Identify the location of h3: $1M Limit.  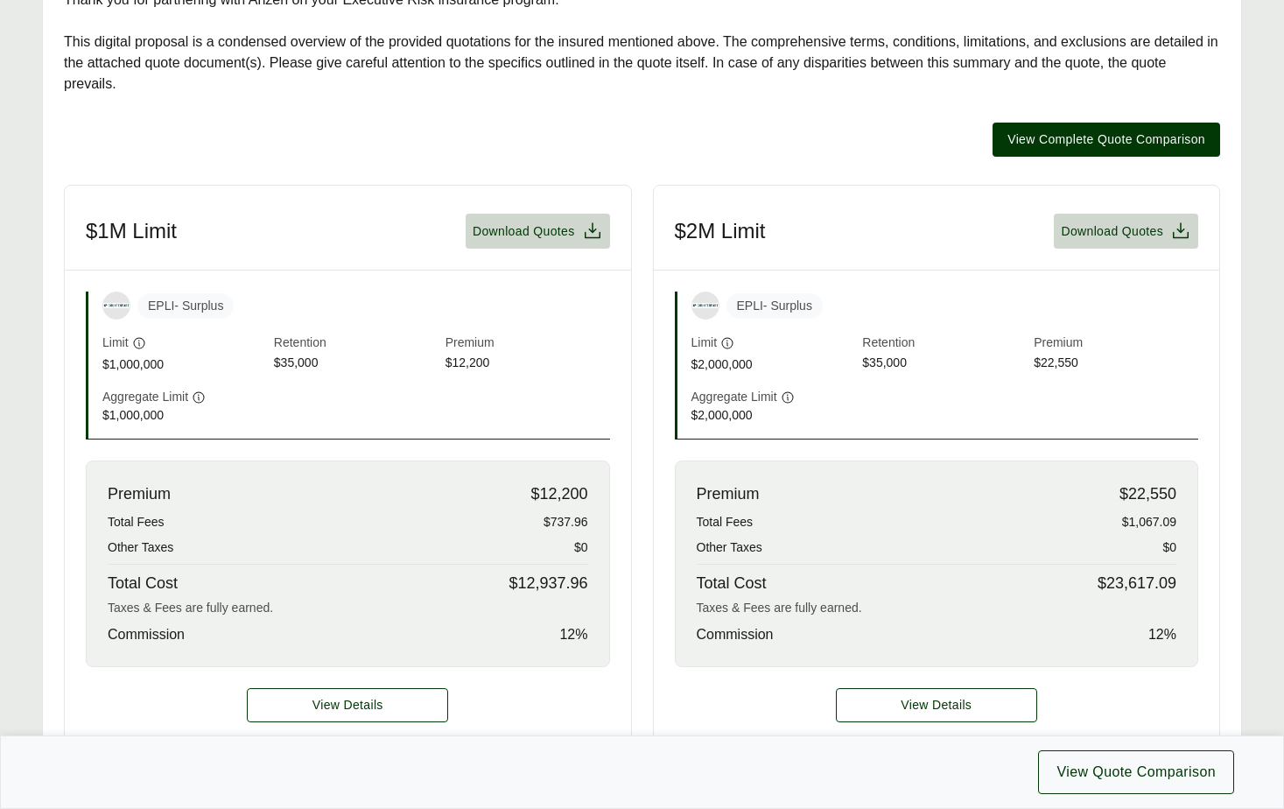
(131, 231).